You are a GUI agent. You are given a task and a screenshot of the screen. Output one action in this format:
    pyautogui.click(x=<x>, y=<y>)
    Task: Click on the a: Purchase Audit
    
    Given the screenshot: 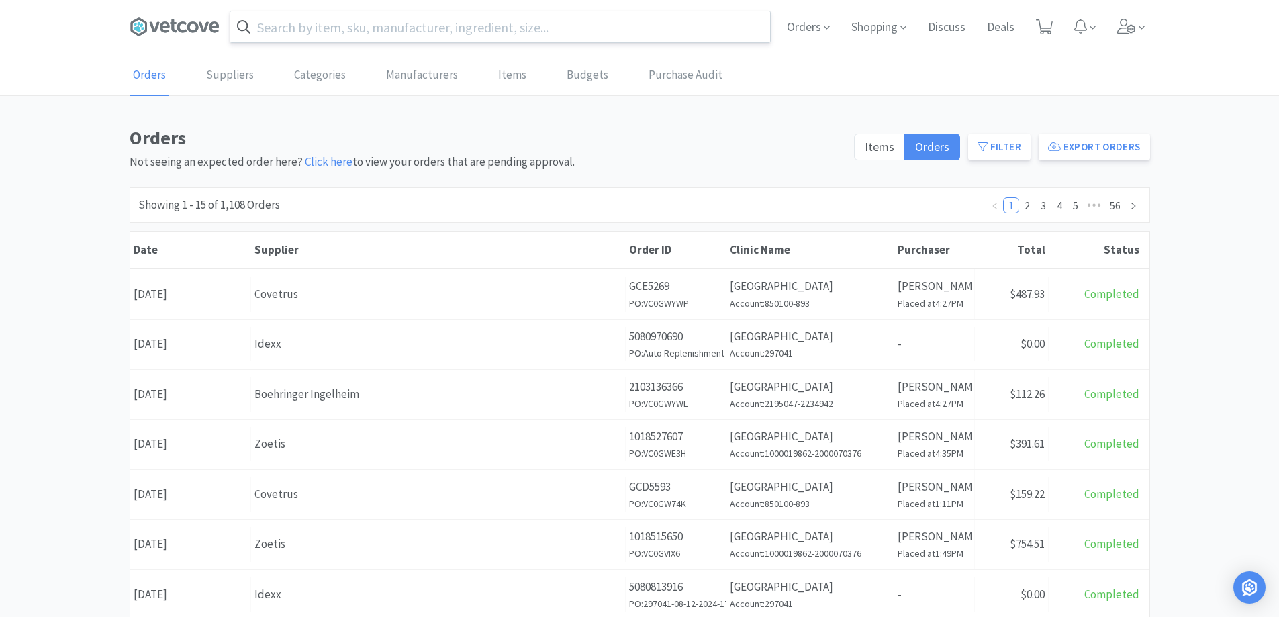 What is the action you would take?
    pyautogui.click(x=686, y=75)
    